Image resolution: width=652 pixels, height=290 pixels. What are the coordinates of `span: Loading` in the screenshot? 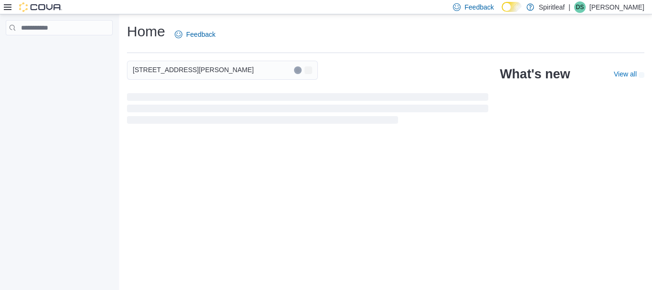 It's located at (307, 110).